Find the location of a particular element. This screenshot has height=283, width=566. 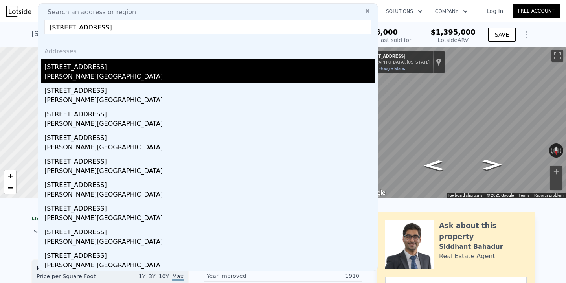

a: Free Account is located at coordinates (536, 11).